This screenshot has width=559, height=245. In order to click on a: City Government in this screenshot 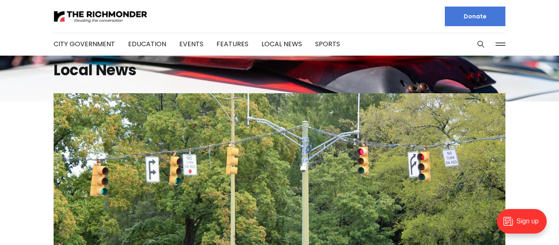, I will do `click(84, 44)`.